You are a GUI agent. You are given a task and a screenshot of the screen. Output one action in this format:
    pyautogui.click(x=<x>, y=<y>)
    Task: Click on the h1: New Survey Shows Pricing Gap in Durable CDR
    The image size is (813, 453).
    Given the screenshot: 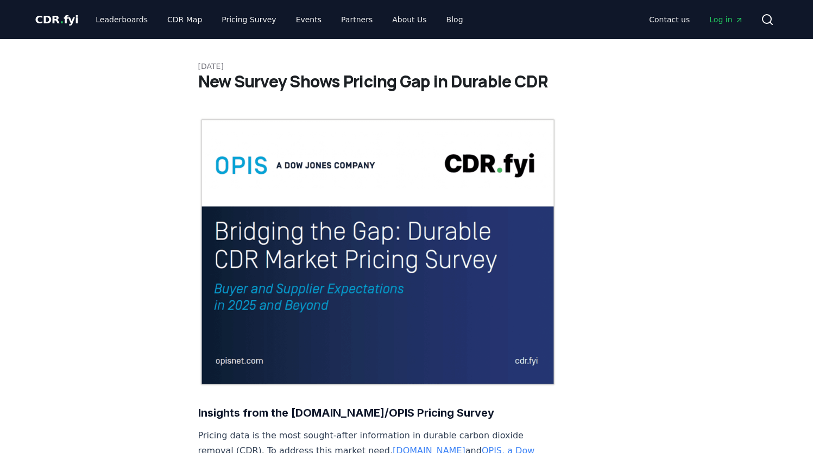 What is the action you would take?
    pyautogui.click(x=407, y=81)
    